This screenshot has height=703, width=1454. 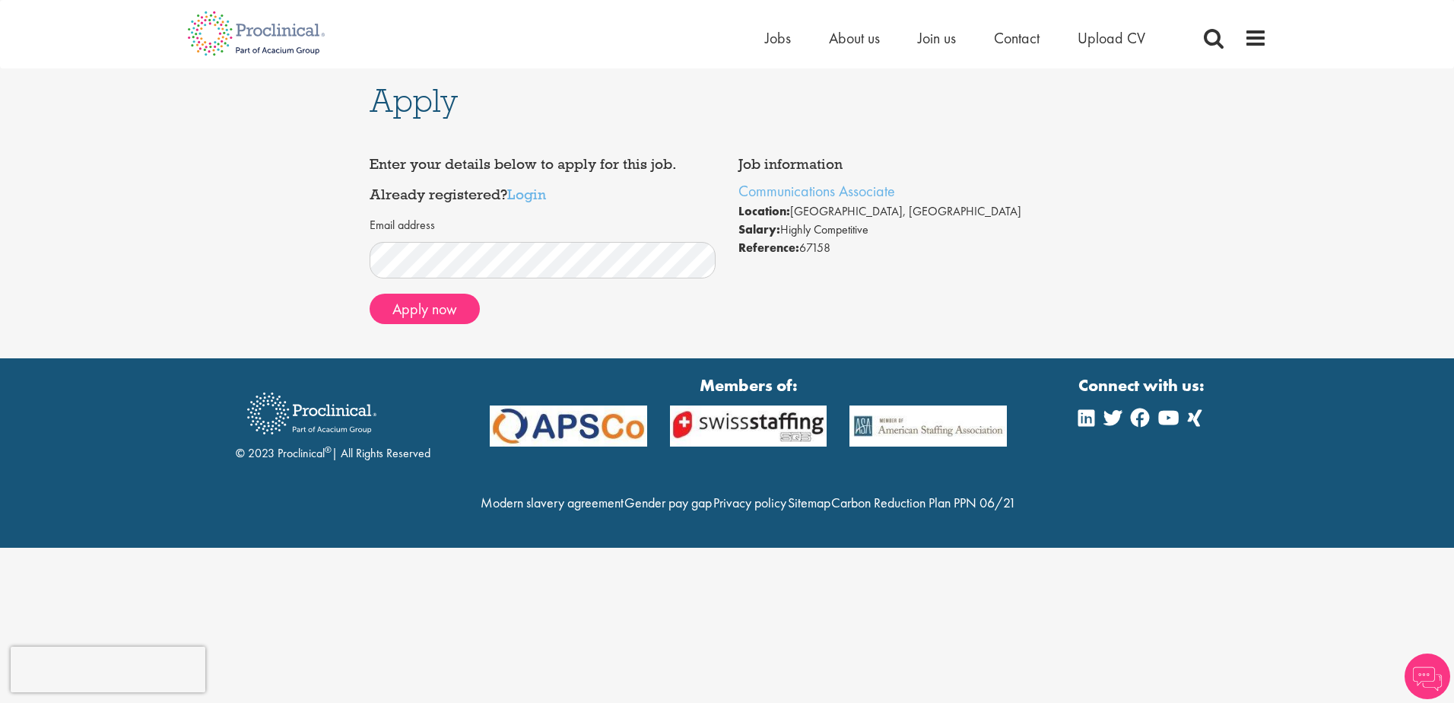 What do you see at coordinates (668, 502) in the screenshot?
I see `a: Gender pay gap` at bounding box center [668, 502].